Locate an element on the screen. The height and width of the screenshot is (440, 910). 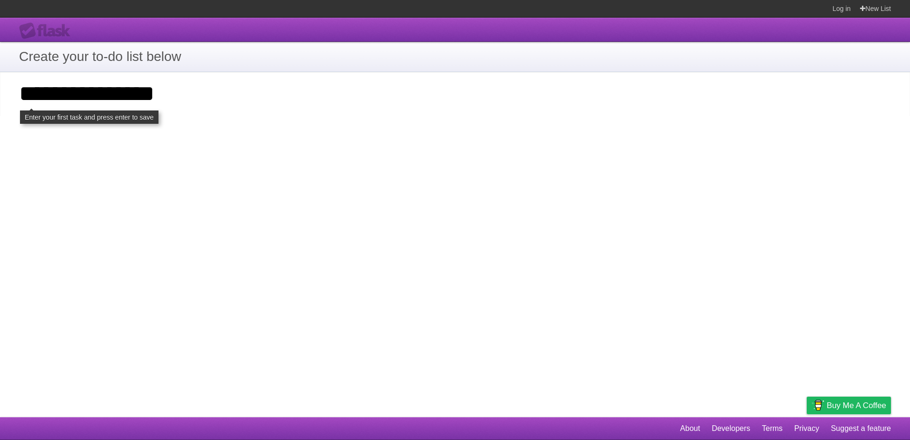
a: Suggest a feature is located at coordinates (861, 428).